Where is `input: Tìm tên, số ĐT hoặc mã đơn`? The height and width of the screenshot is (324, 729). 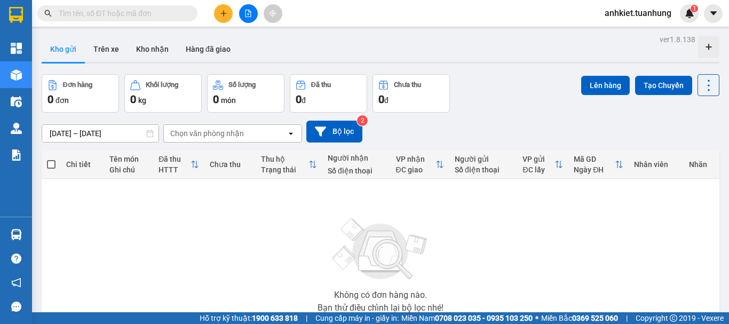 input: Tìm tên, số ĐT hoặc mã đơn is located at coordinates (122, 13).